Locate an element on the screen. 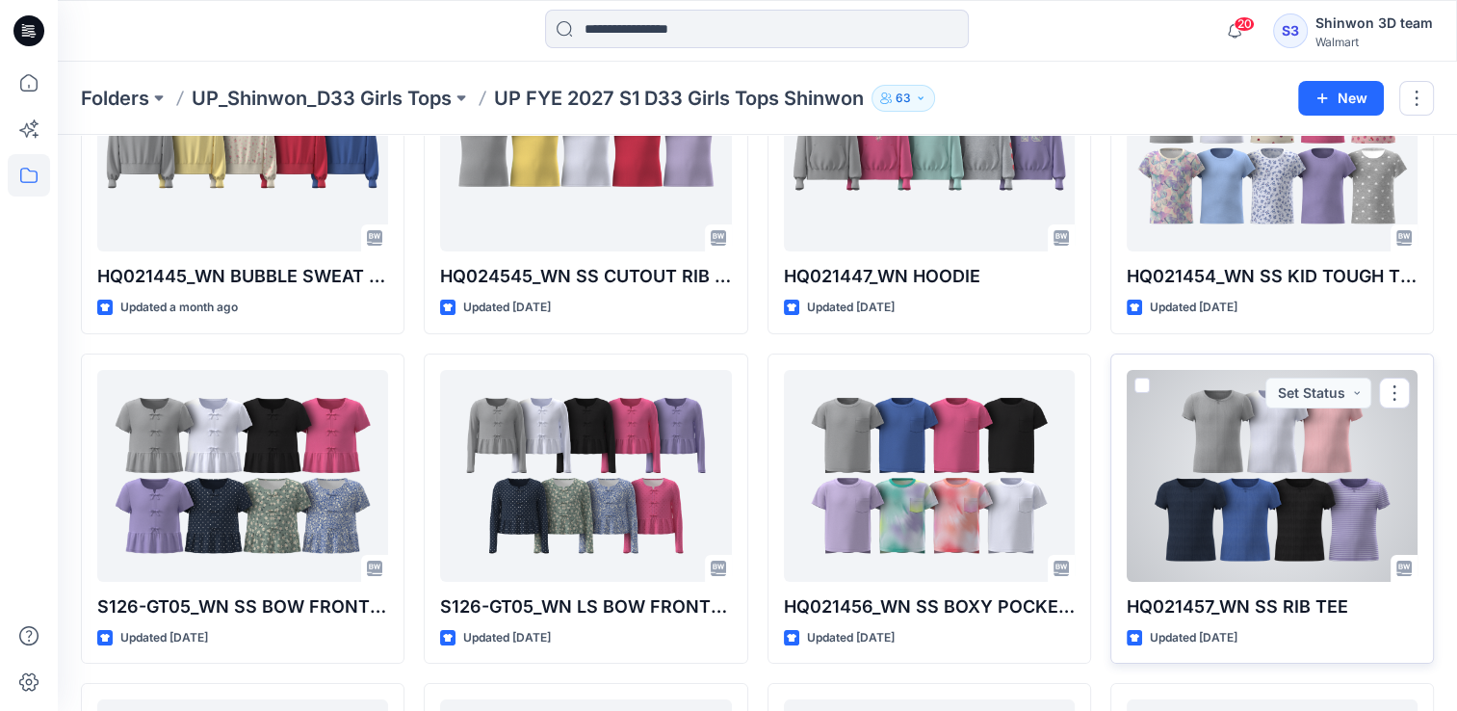 This screenshot has width=1457, height=711. p: HQ021457_WN SS RIB TEE is located at coordinates (1273, 607).